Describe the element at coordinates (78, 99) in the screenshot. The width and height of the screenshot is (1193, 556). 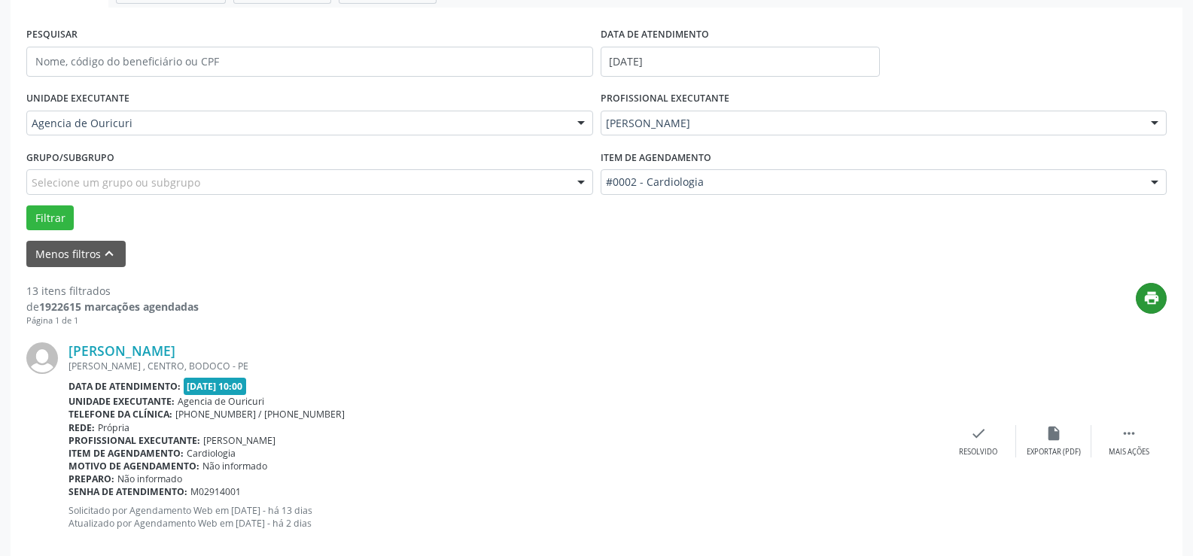
I see `label: UNIDADE EXECUTANTE` at that location.